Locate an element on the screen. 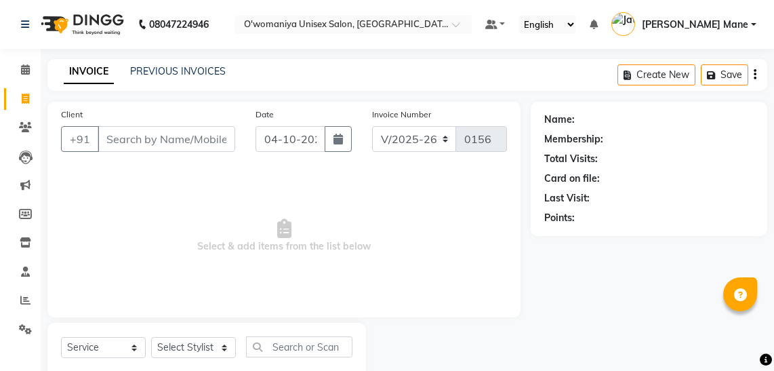  img: logo is located at coordinates (81, 24).